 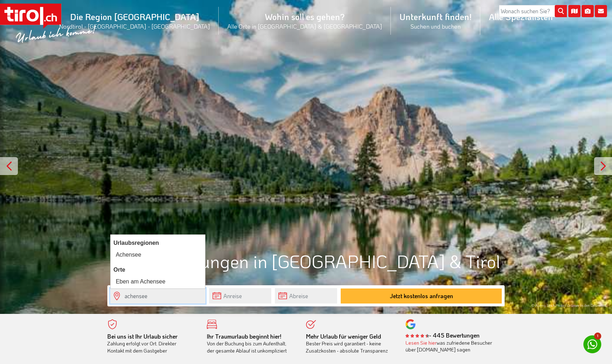 What do you see at coordinates (158, 255) in the screenshot?
I see `div: Achensee` at bounding box center [158, 255].